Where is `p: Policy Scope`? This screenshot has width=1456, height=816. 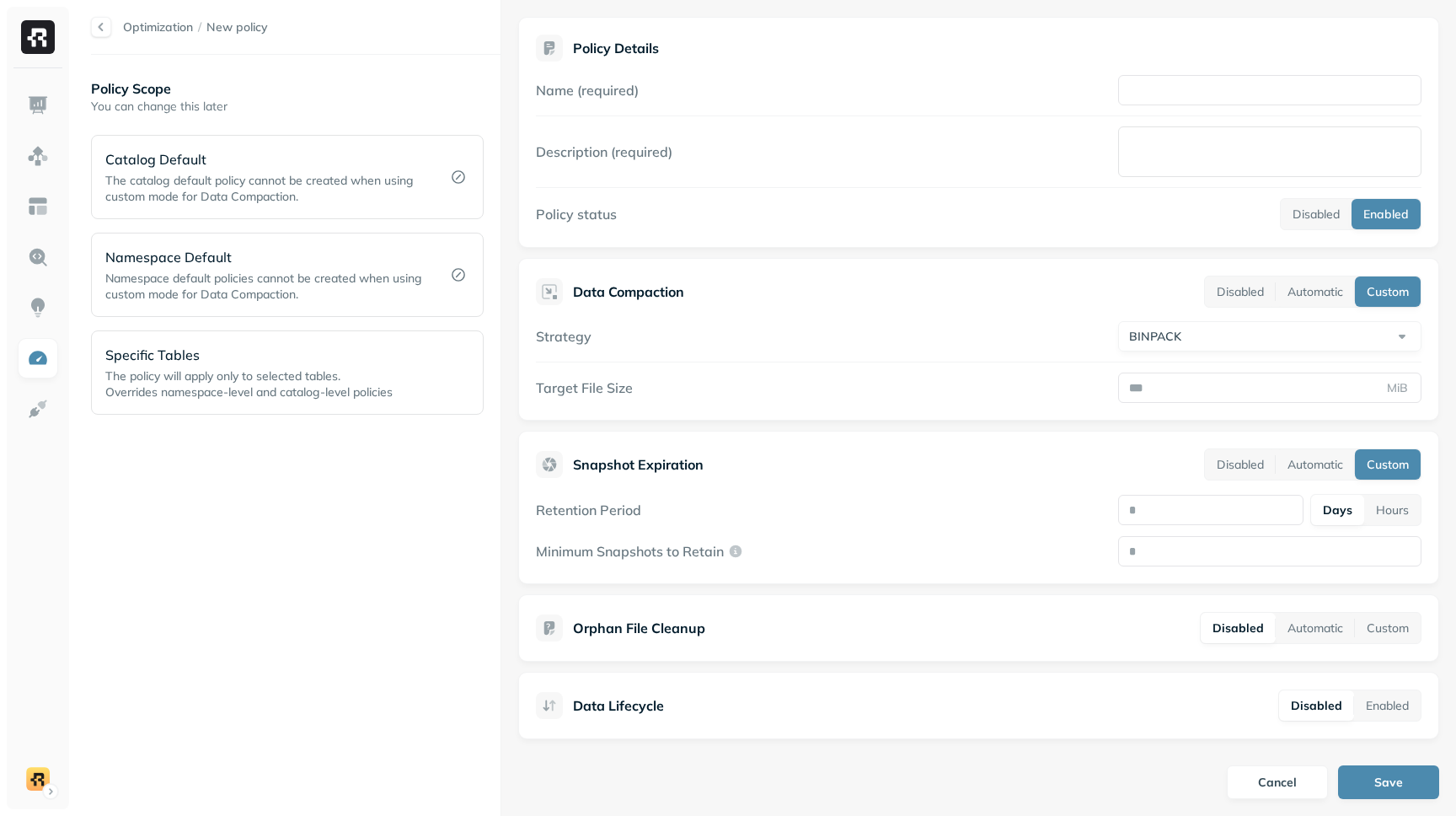 p: Policy Scope is located at coordinates (296, 88).